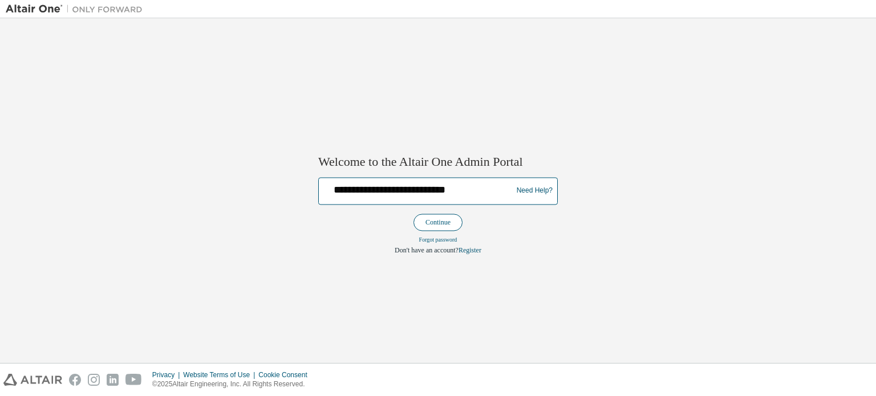 The image size is (876, 396). I want to click on a: Need Help?, so click(534, 191).